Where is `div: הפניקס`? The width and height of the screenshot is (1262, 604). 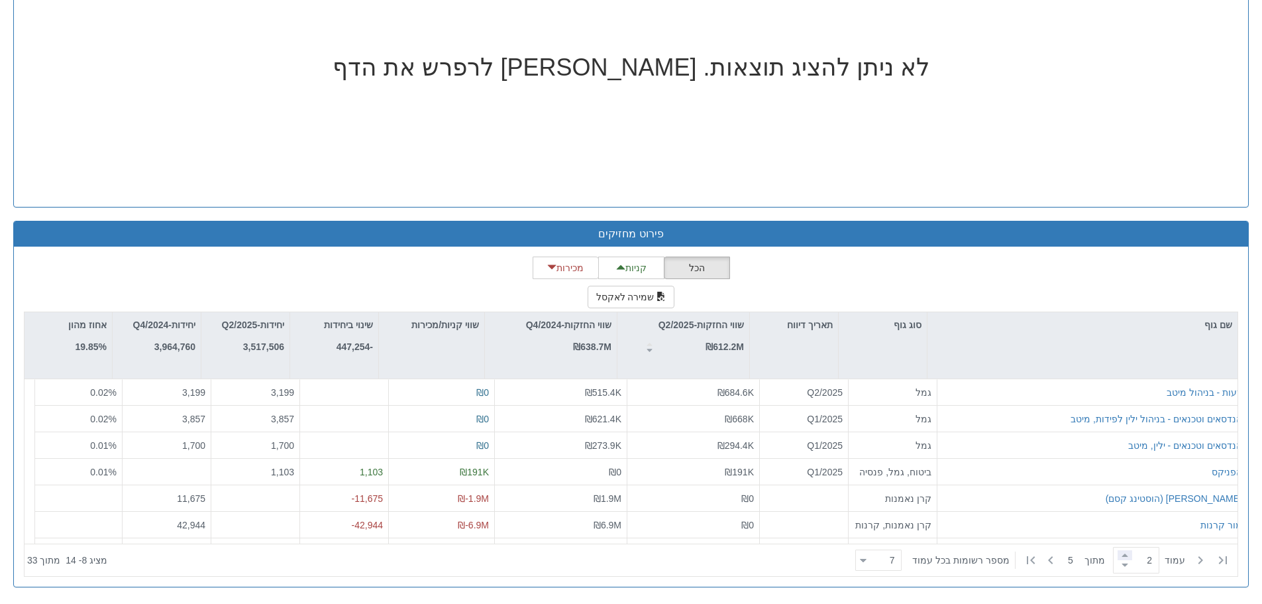
div: הפניקס is located at coordinates (1227, 472).